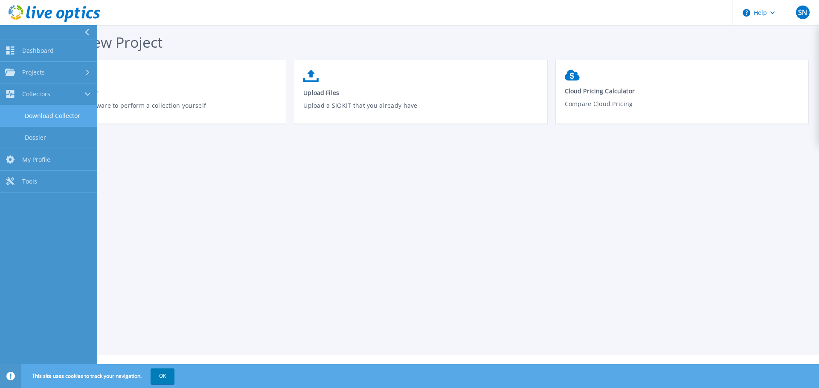 This screenshot has height=388, width=819. I want to click on span: Collectors, so click(36, 94).